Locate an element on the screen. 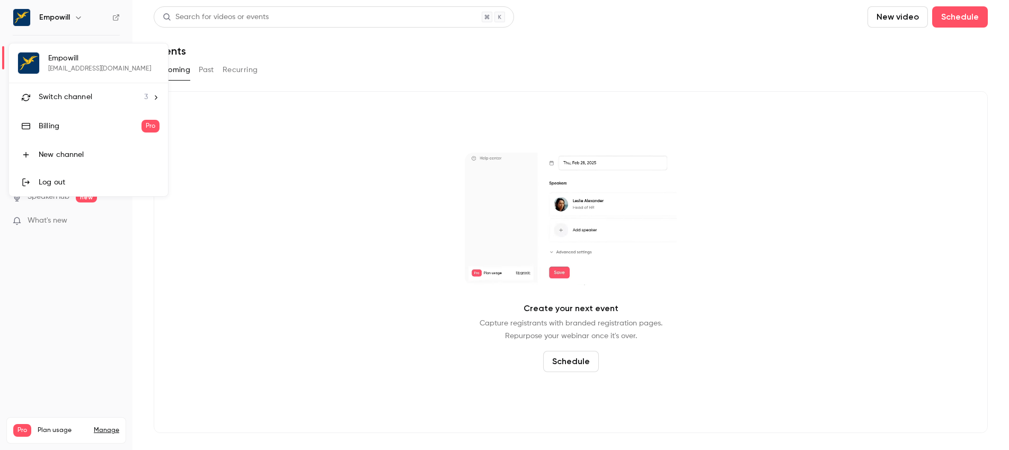 Image resolution: width=1009 pixels, height=450 pixels. span: 3 is located at coordinates (146, 97).